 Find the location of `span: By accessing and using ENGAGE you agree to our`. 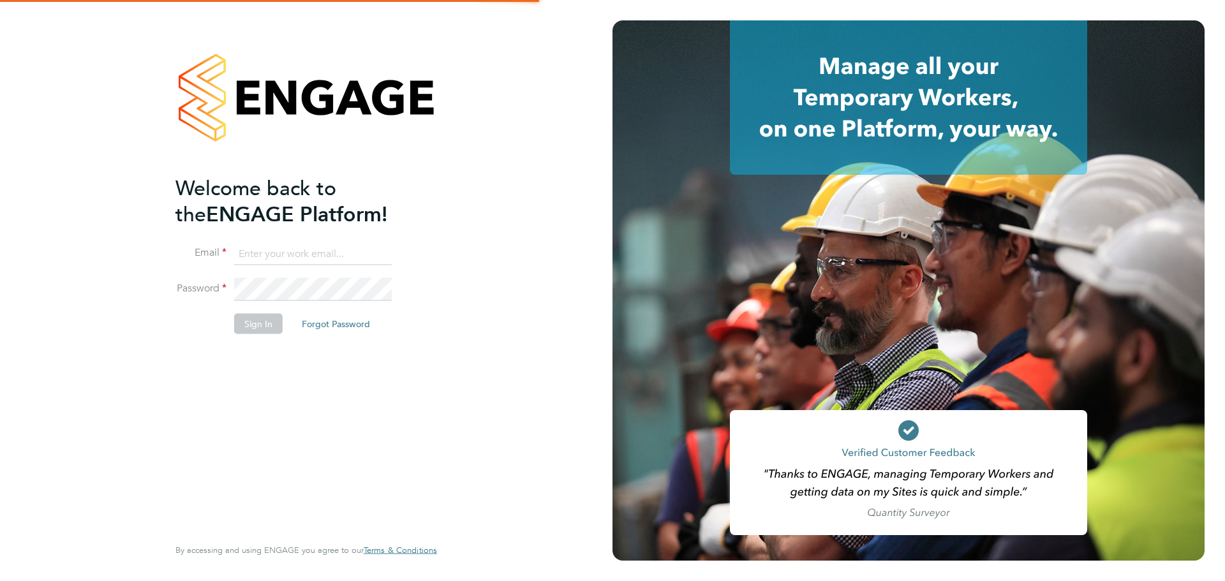

span: By accessing and using ENGAGE you agree to our is located at coordinates (306, 550).